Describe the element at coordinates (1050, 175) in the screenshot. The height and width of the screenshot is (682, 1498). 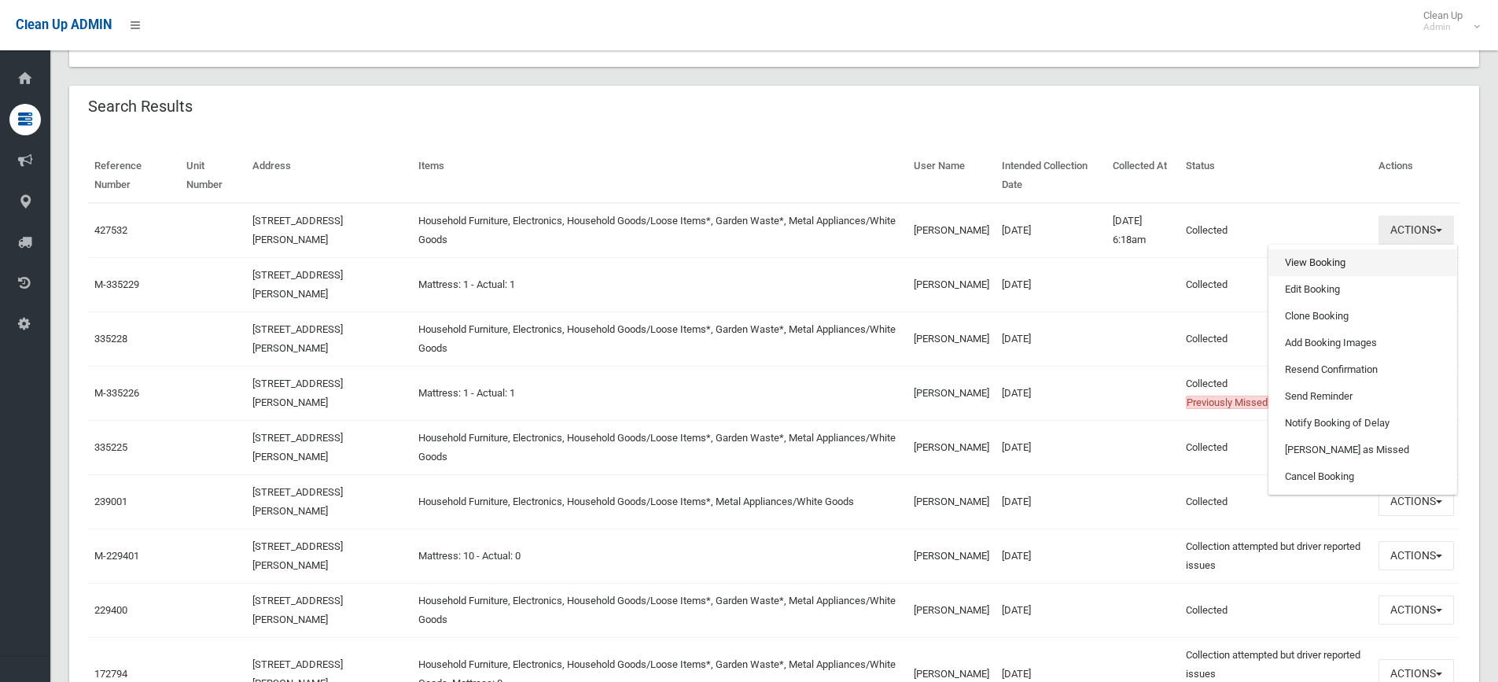
I see `th: Intended Collection Date` at that location.